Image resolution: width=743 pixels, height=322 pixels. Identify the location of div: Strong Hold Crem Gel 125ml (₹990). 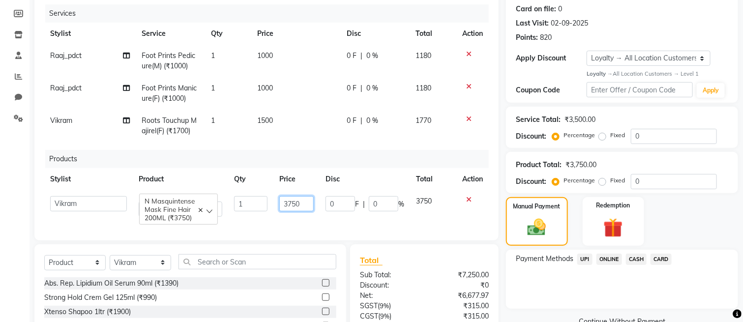
(100, 297).